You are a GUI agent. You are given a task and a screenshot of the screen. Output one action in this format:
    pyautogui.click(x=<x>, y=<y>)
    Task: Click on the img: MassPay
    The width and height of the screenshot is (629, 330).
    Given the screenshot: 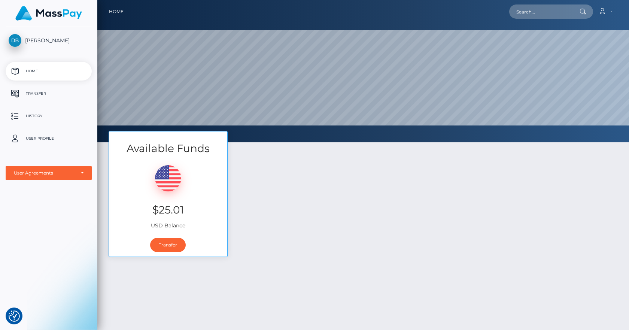 What is the action you would take?
    pyautogui.click(x=49, y=13)
    